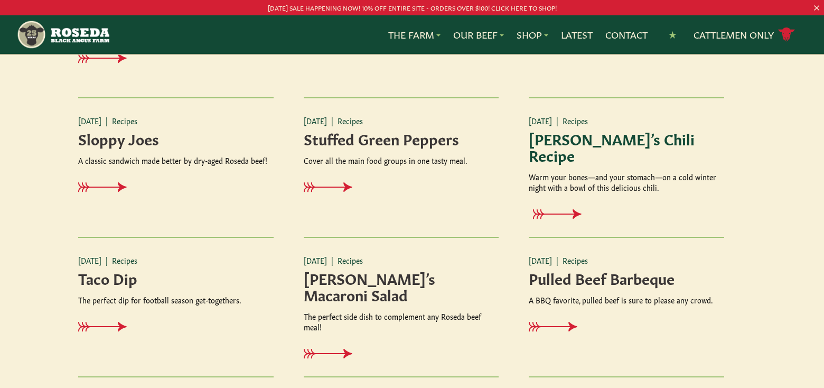 This screenshot has width=824, height=388. What do you see at coordinates (577, 35) in the screenshot?
I see `a: Latest` at bounding box center [577, 35].